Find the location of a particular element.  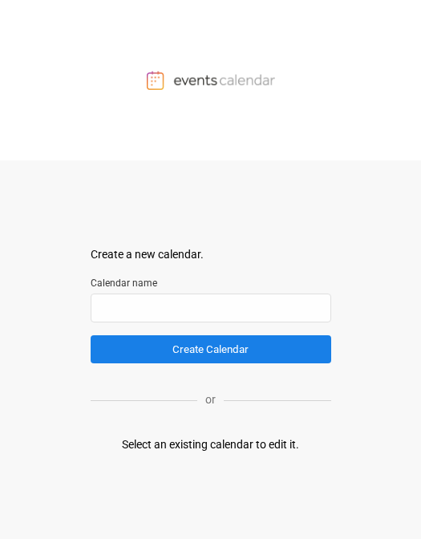

label: Calendar name is located at coordinates (211, 283).